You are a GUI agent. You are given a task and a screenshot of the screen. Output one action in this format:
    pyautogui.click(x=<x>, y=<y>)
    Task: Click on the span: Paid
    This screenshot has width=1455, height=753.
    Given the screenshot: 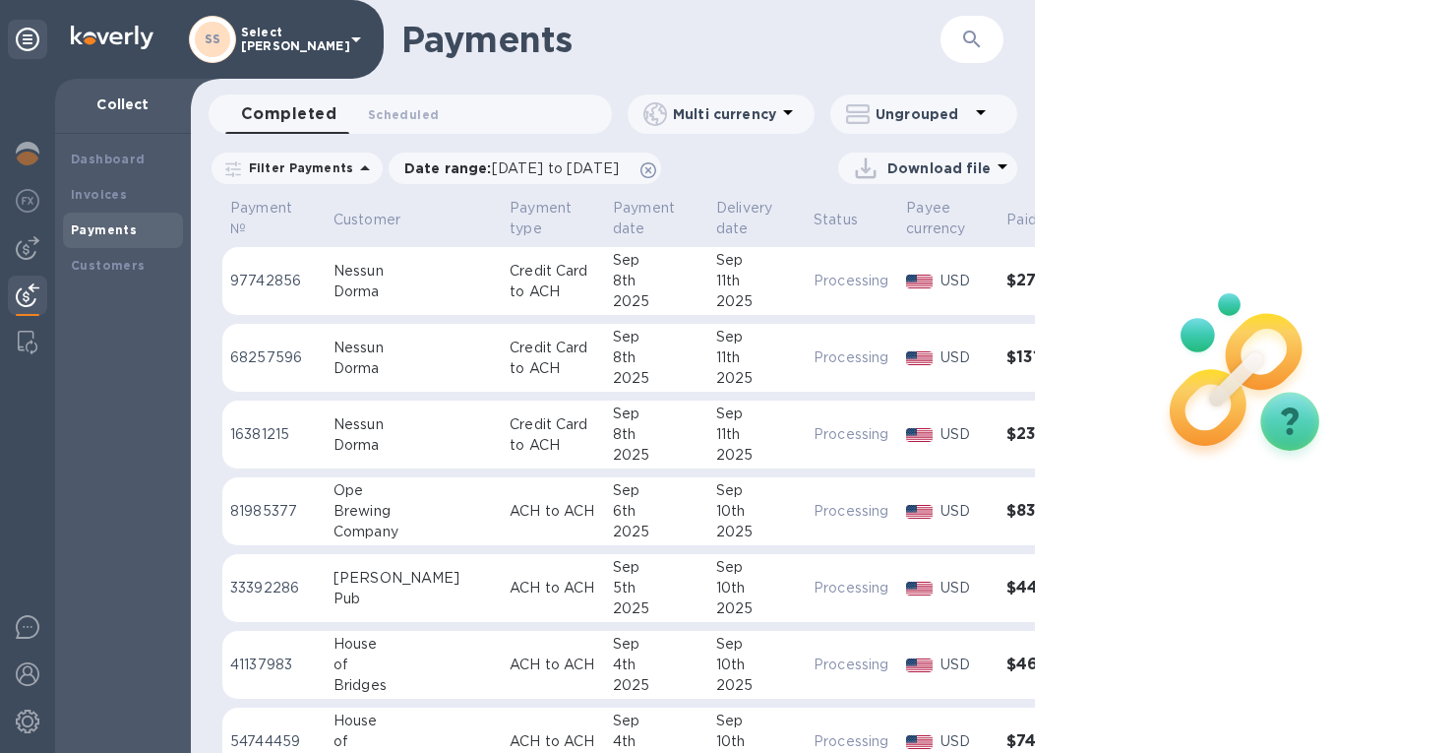 What is the action you would take?
    pyautogui.click(x=1034, y=219)
    